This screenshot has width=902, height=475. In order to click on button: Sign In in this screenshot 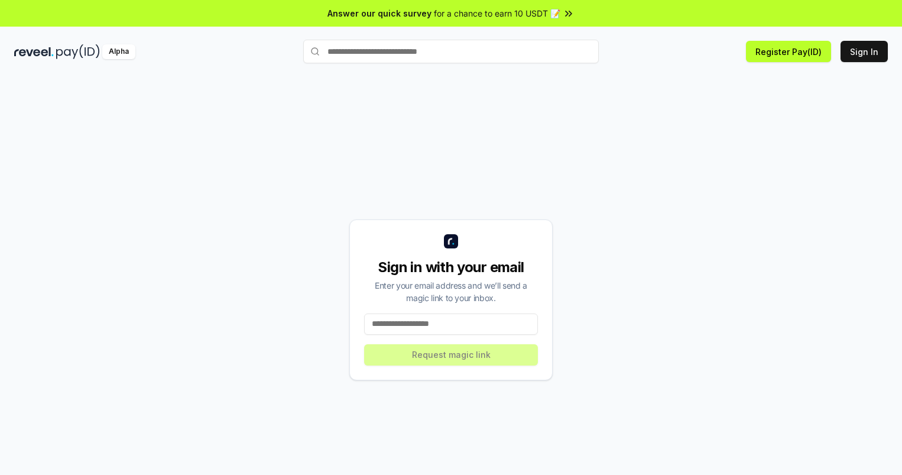, I will do `click(864, 51)`.